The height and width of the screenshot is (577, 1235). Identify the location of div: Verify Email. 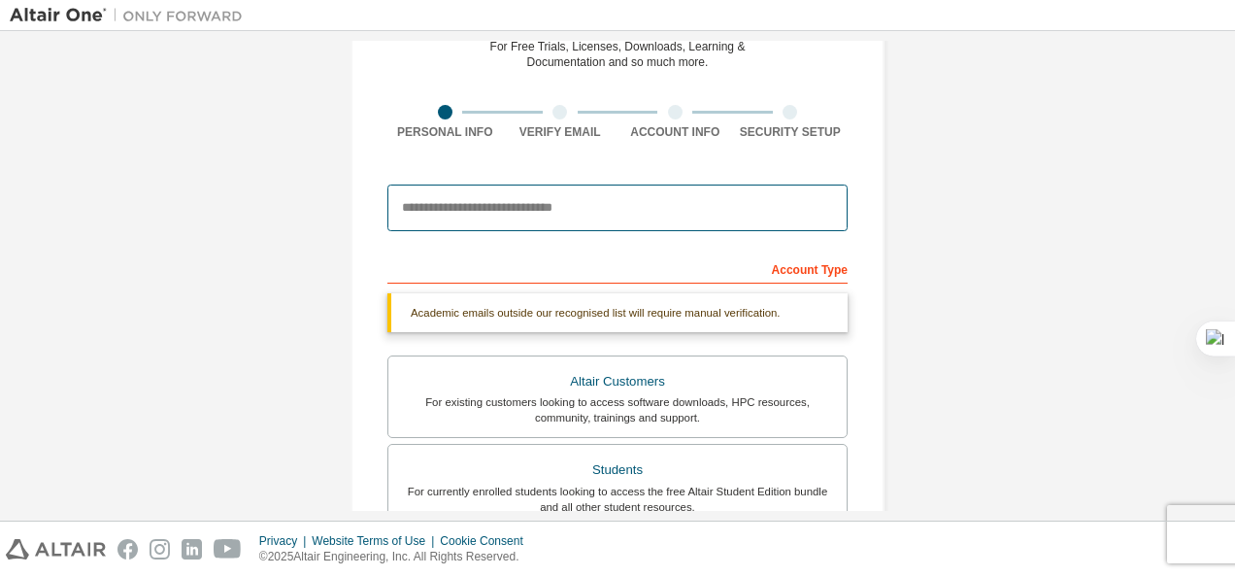
(560, 132).